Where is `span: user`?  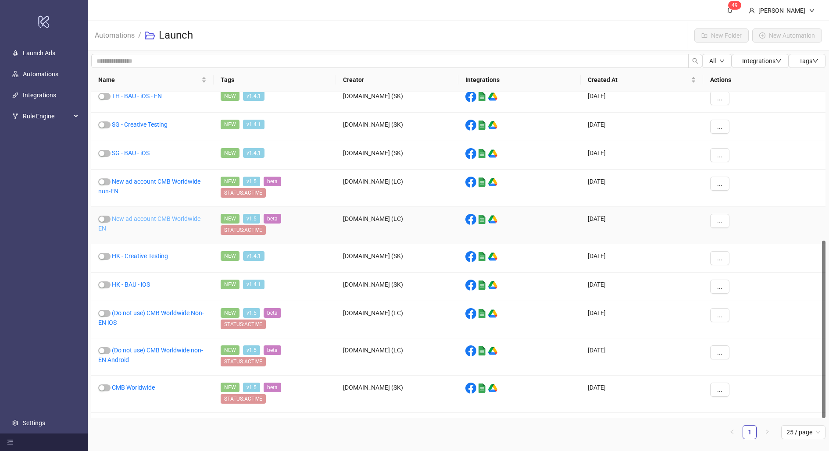
span: user is located at coordinates (752, 11).